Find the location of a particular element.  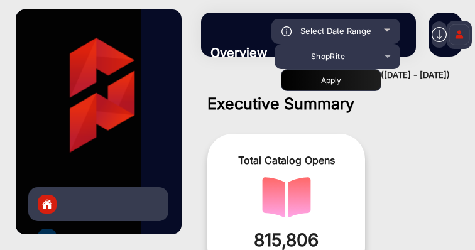

img: home is located at coordinates (47, 204).